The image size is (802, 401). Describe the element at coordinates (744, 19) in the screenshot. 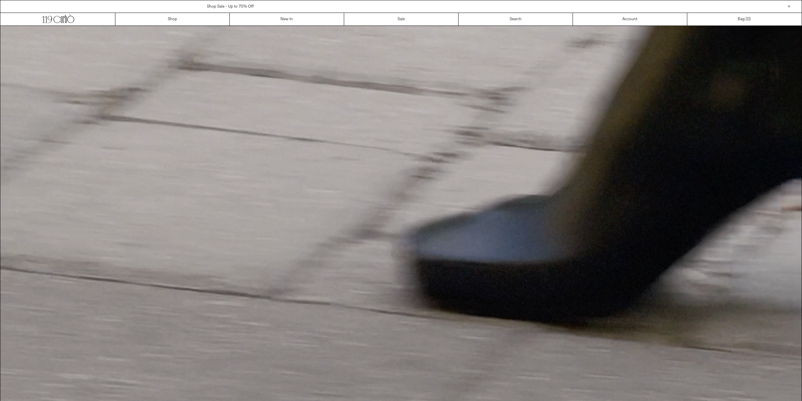

I see `a: Bag ()` at that location.